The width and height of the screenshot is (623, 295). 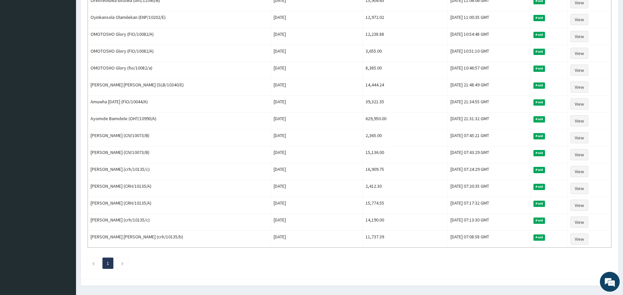 What do you see at coordinates (405, 104) in the screenshot?
I see `td: 39,321.35` at bounding box center [405, 104].